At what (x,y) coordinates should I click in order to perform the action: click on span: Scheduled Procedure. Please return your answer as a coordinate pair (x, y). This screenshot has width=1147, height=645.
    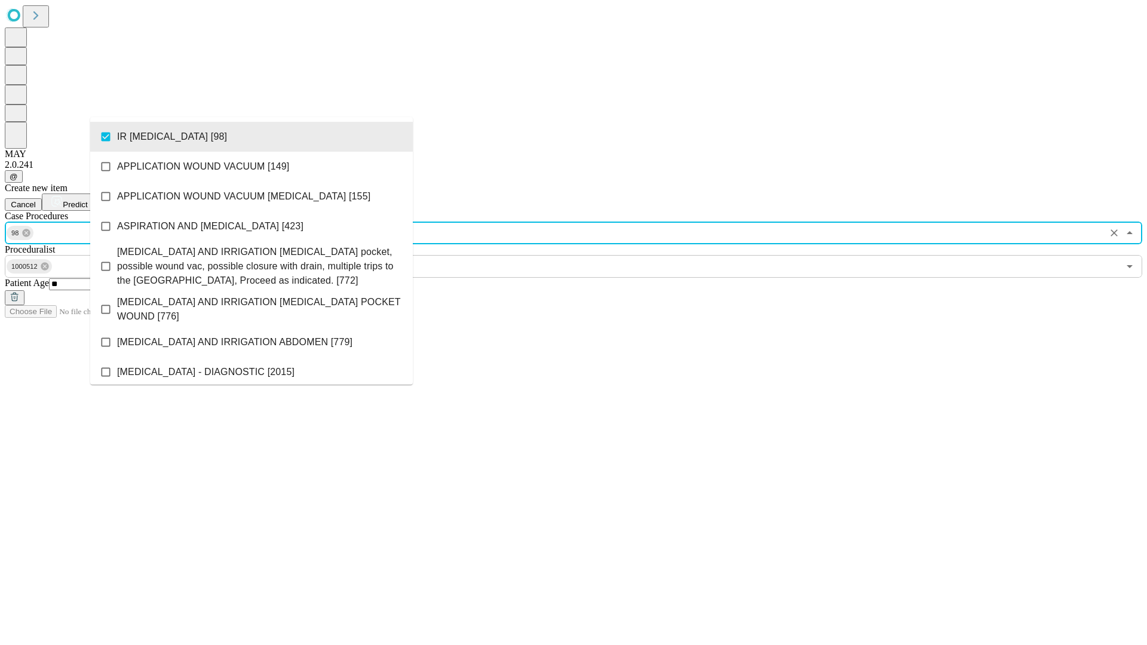
    Looking at the image, I should click on (36, 216).